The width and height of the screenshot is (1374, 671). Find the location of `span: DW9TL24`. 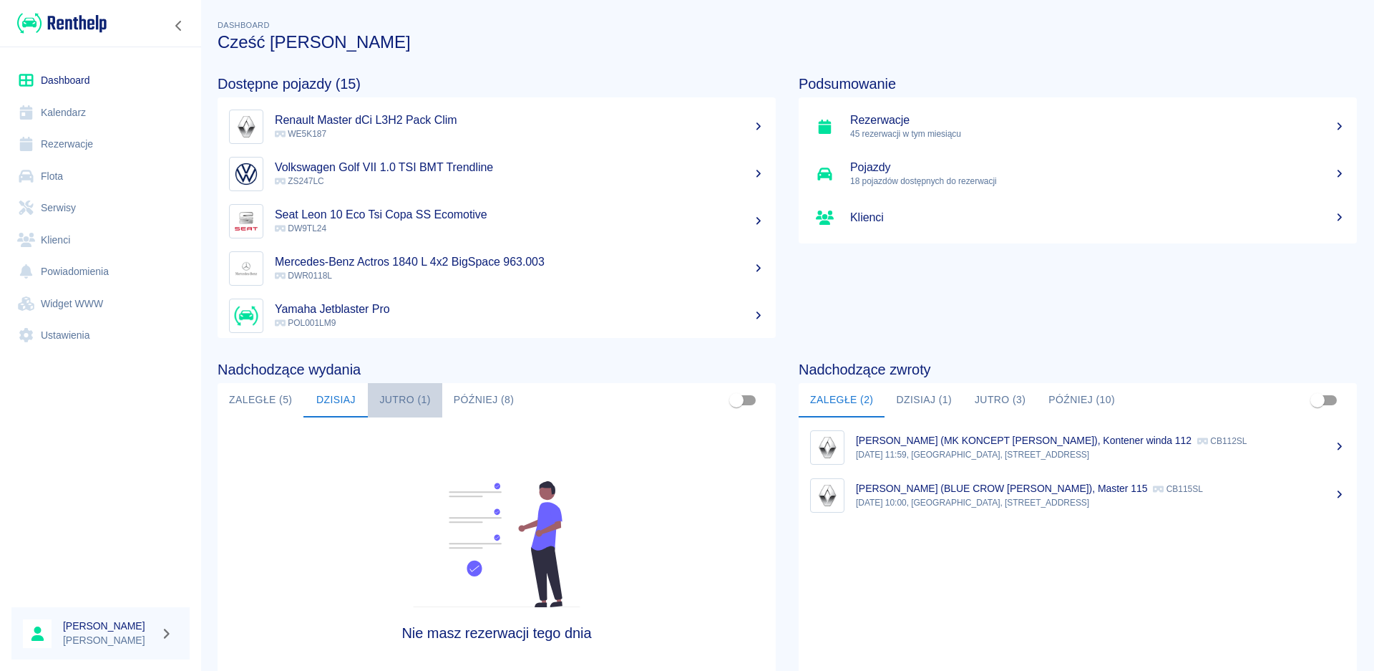

span: DW9TL24 is located at coordinates (301, 228).